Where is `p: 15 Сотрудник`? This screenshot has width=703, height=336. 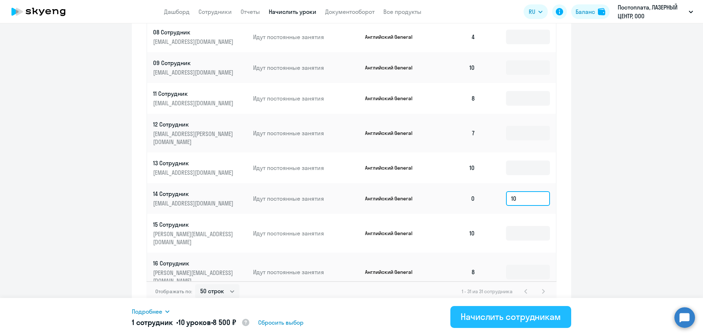
p: 15 Сотрудник is located at coordinates (194, 225).